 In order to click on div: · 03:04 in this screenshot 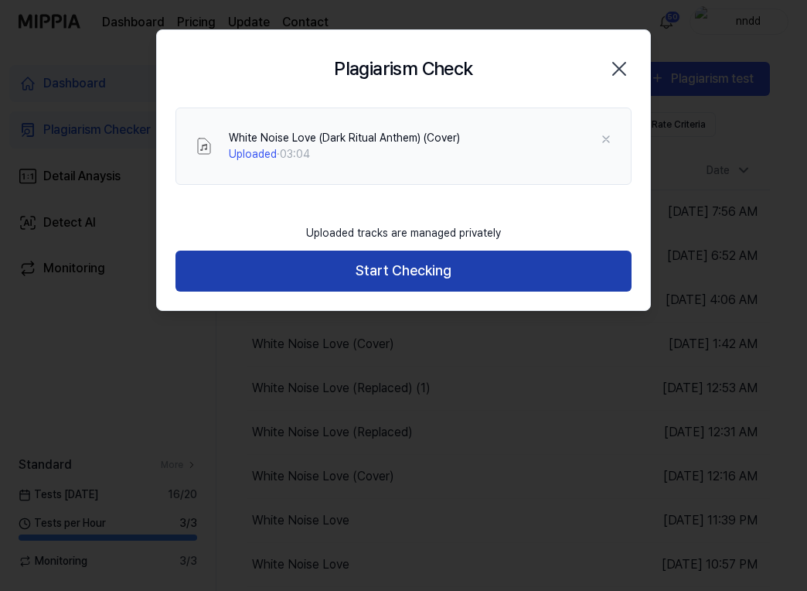, I will do `click(344, 154)`.